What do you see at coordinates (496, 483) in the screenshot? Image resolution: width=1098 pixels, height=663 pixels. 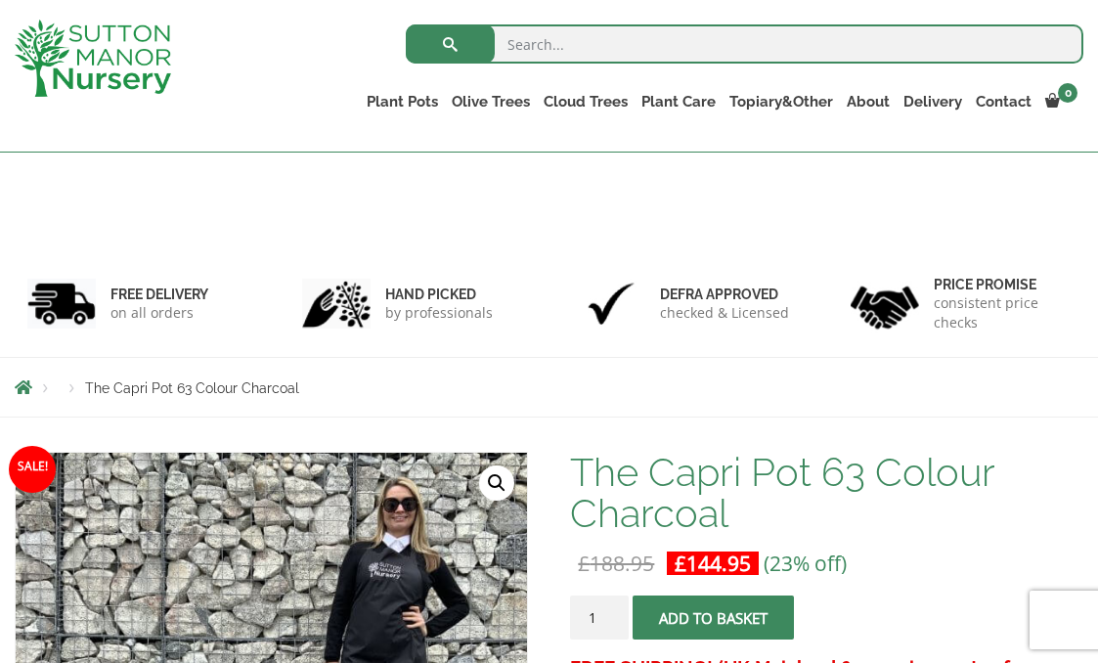 I see `a: View full-screen image gallery` at bounding box center [496, 483].